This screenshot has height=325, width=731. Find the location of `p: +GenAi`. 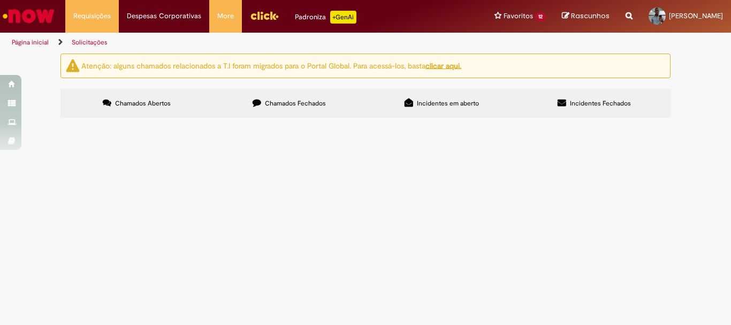

p: +GenAi is located at coordinates (343, 17).